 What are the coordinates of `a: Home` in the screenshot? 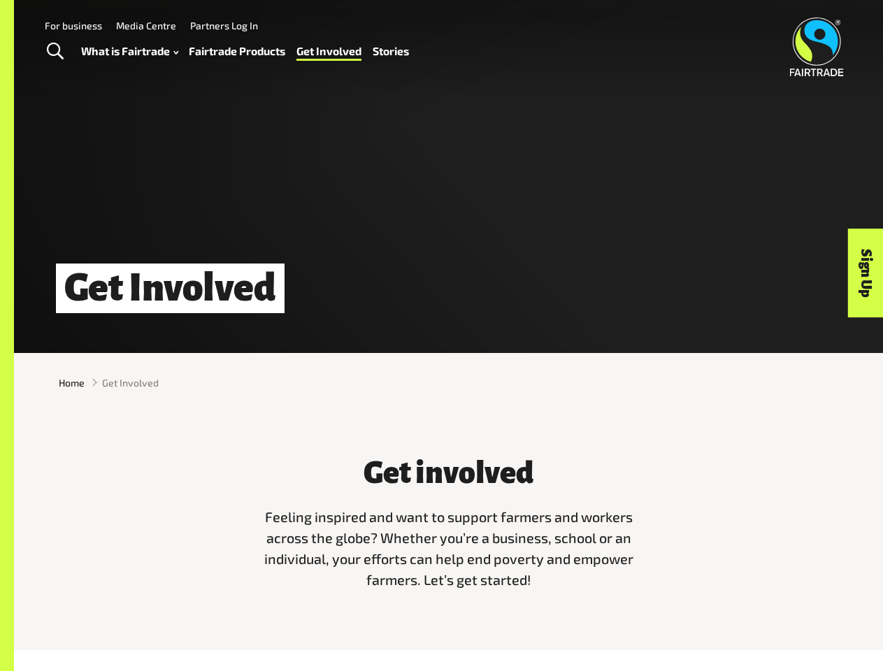 It's located at (71, 383).